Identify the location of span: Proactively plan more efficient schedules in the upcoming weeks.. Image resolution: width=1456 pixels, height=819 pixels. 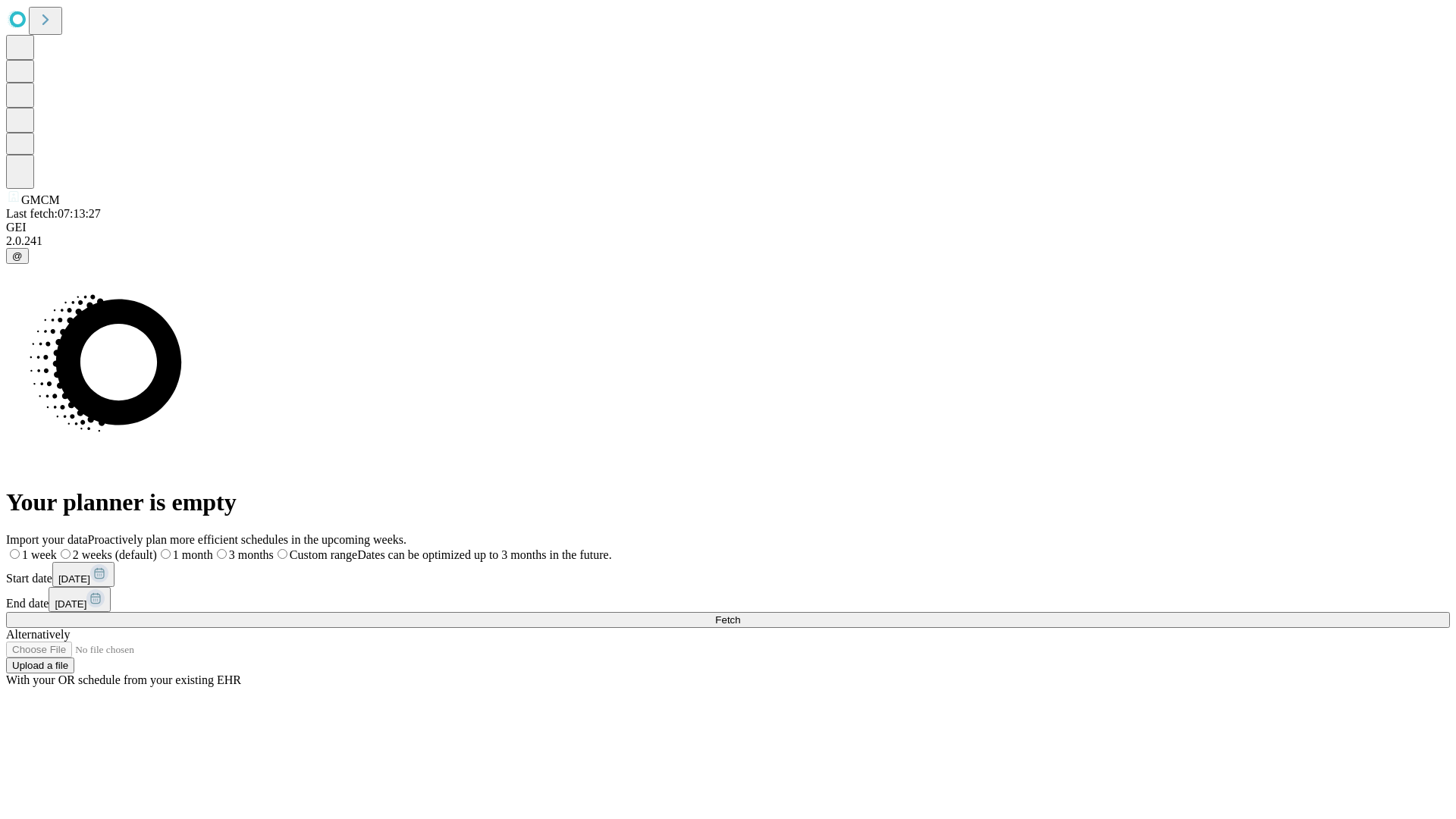
(247, 539).